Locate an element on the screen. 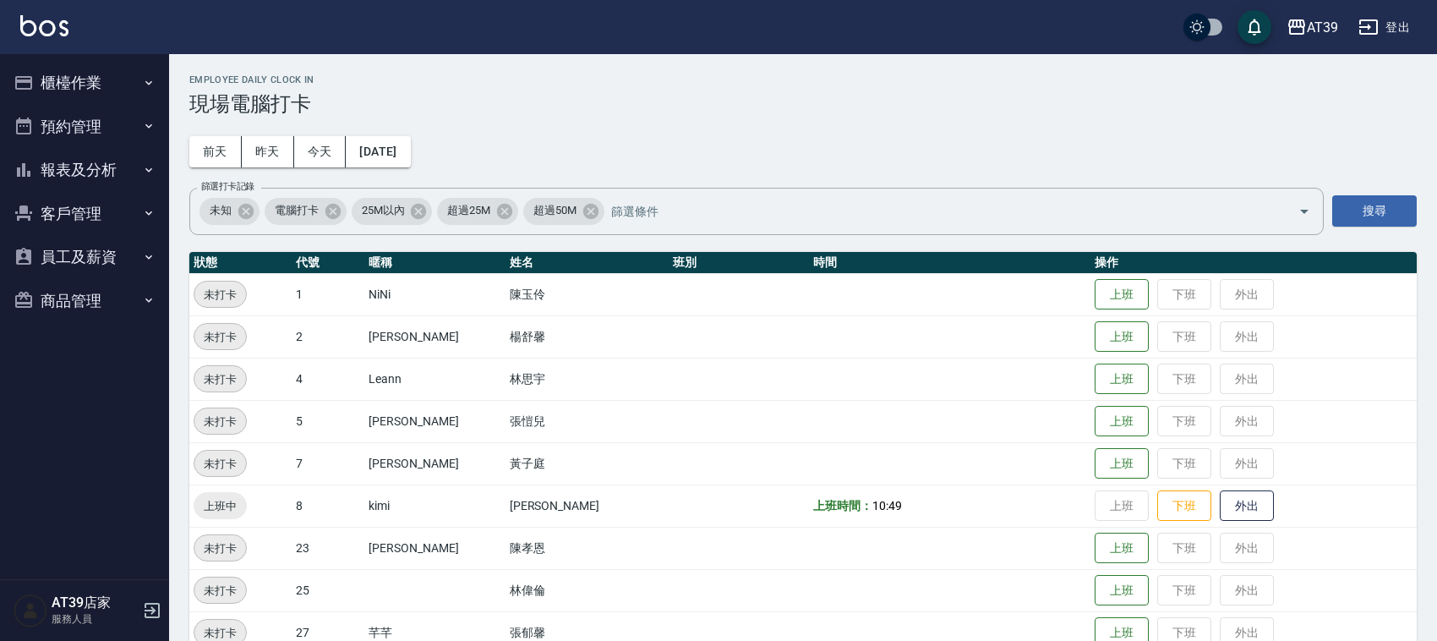 This screenshot has height=641, width=1437. img: Logo is located at coordinates (44, 25).